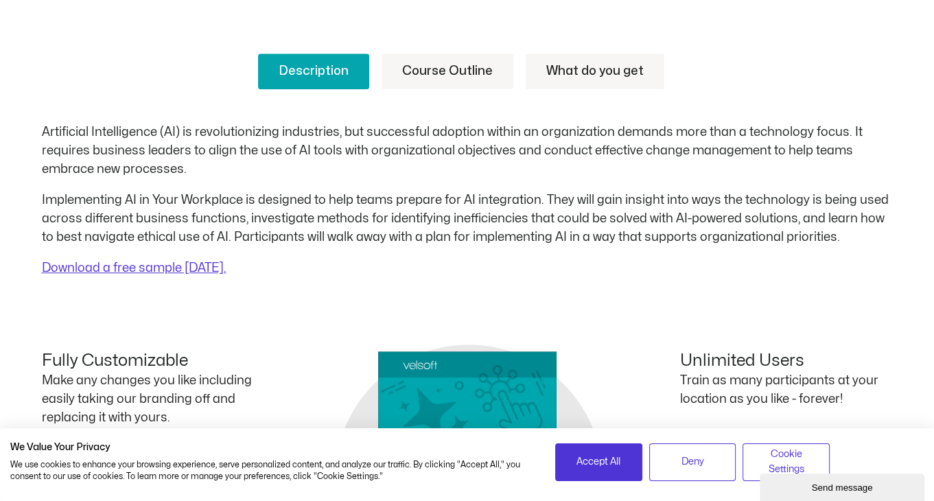 This screenshot has height=501, width=934. Describe the element at coordinates (273, 471) in the screenshot. I see `p: We use cookies to enhance your browsing experience, serve personalized content, and analyze our t...` at that location.